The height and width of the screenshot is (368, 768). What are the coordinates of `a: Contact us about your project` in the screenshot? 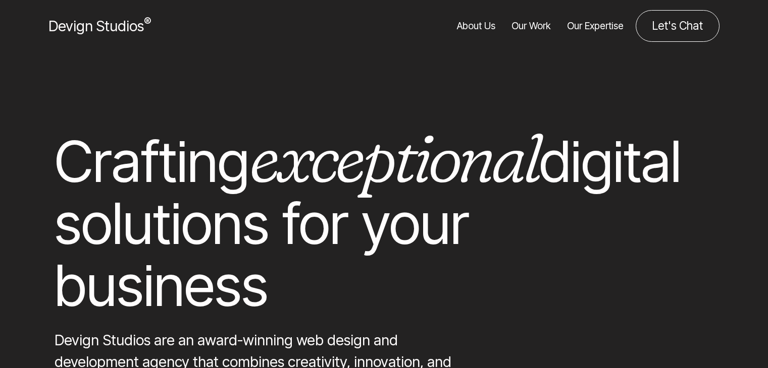 It's located at (677, 26).